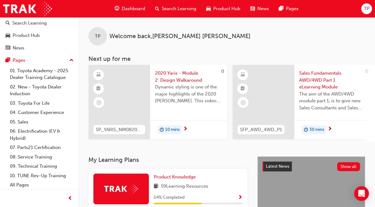  What do you see at coordinates (261, 130) in the screenshot?
I see `span: SFP_AWD_4WD_P1` at bounding box center [261, 130].